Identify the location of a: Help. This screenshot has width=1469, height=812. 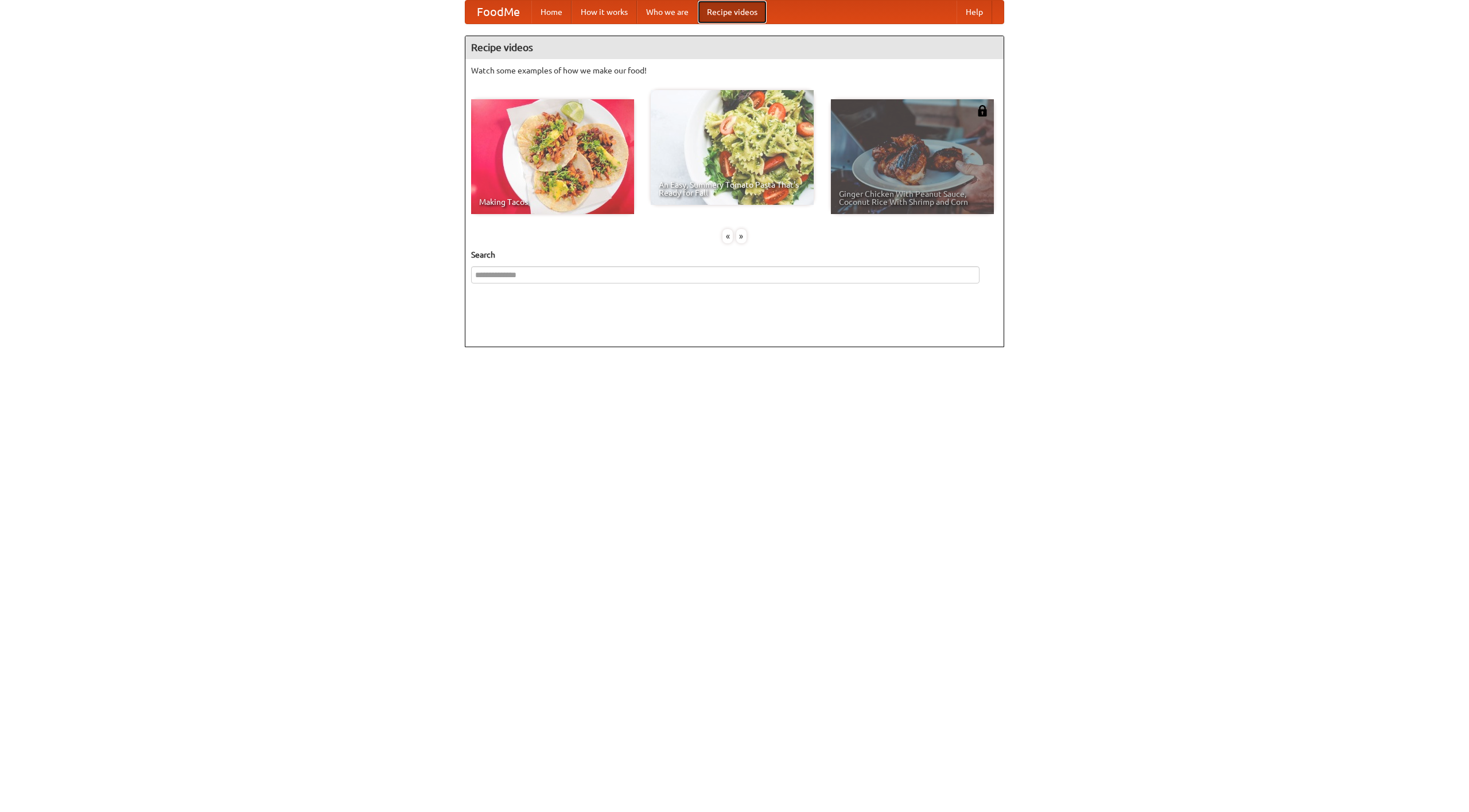
(974, 12).